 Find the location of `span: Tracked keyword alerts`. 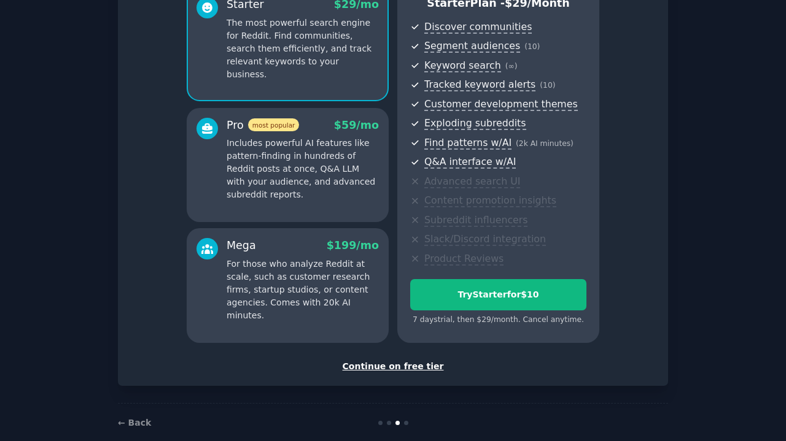

span: Tracked keyword alerts is located at coordinates (479, 85).